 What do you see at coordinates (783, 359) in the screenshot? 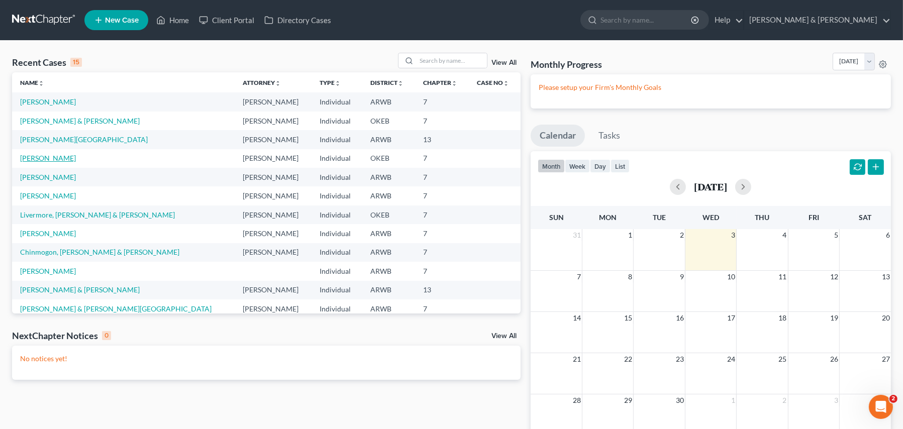
I see `span: 25` at bounding box center [783, 359].